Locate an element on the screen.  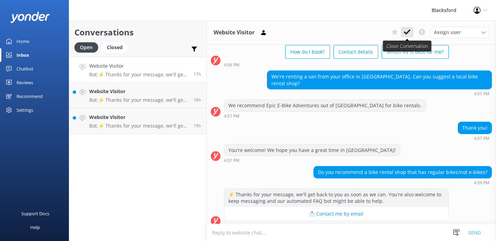
div: Thank you! is located at coordinates (474, 128).